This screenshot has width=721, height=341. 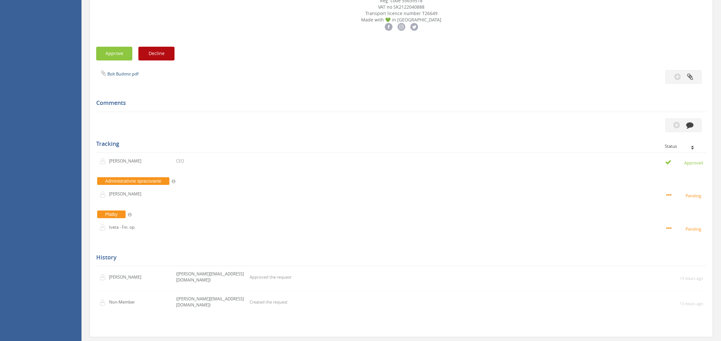 I want to click on p: Non-Member, so click(x=127, y=302).